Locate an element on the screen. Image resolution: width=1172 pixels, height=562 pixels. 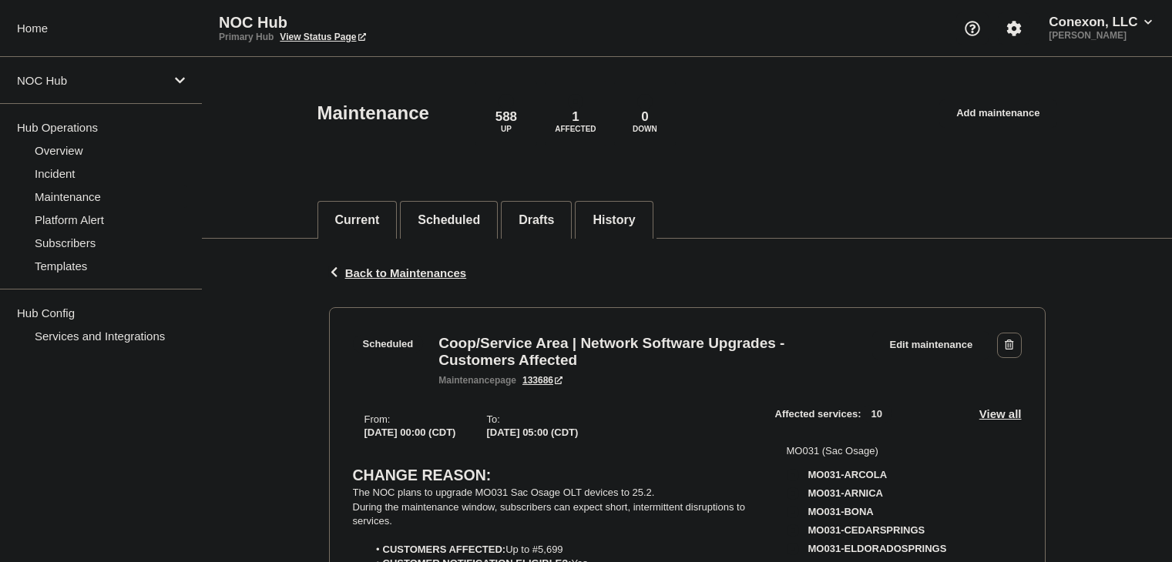
button: View all is located at coordinates (1000, 414).